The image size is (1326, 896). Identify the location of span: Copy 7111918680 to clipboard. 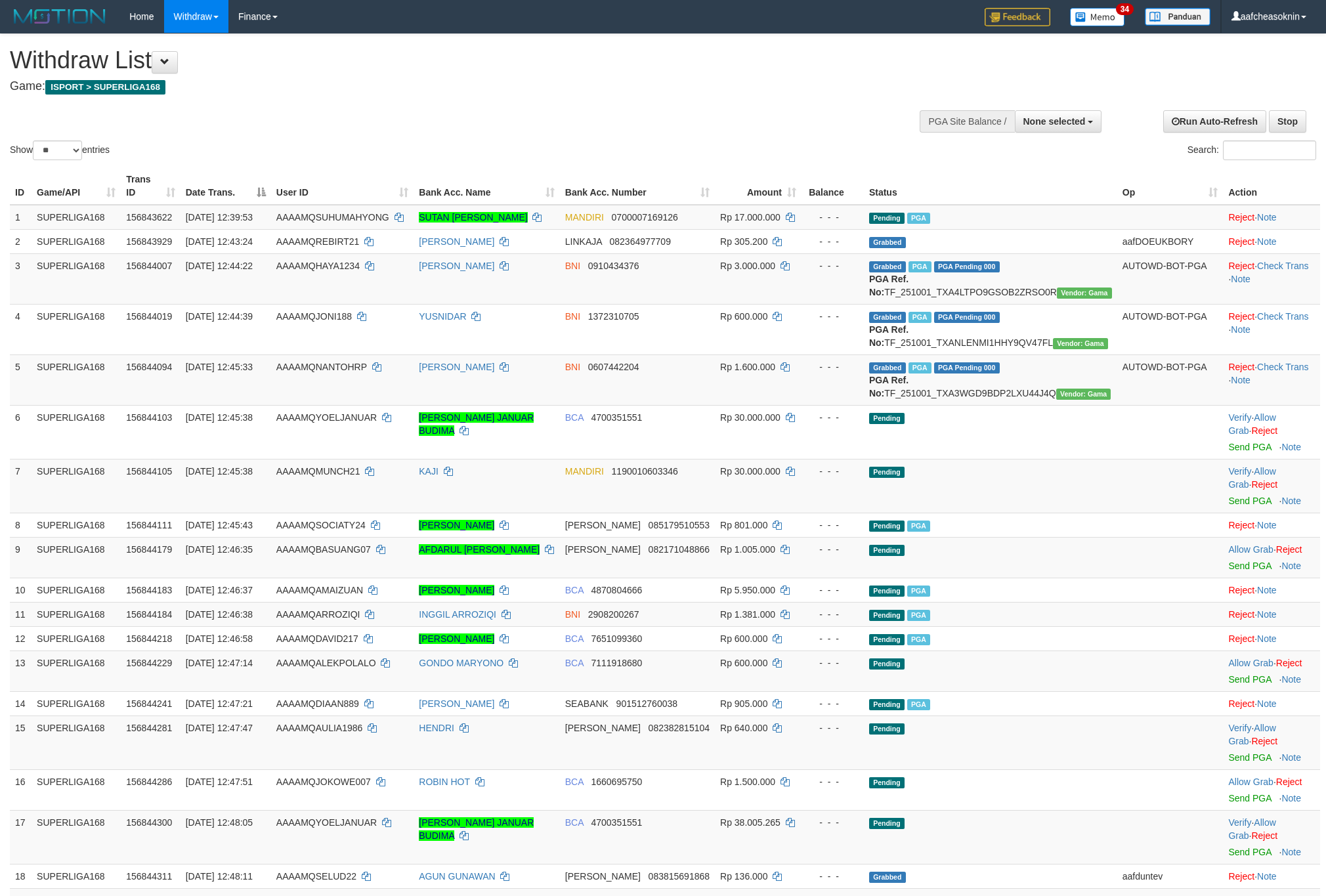
(617, 663).